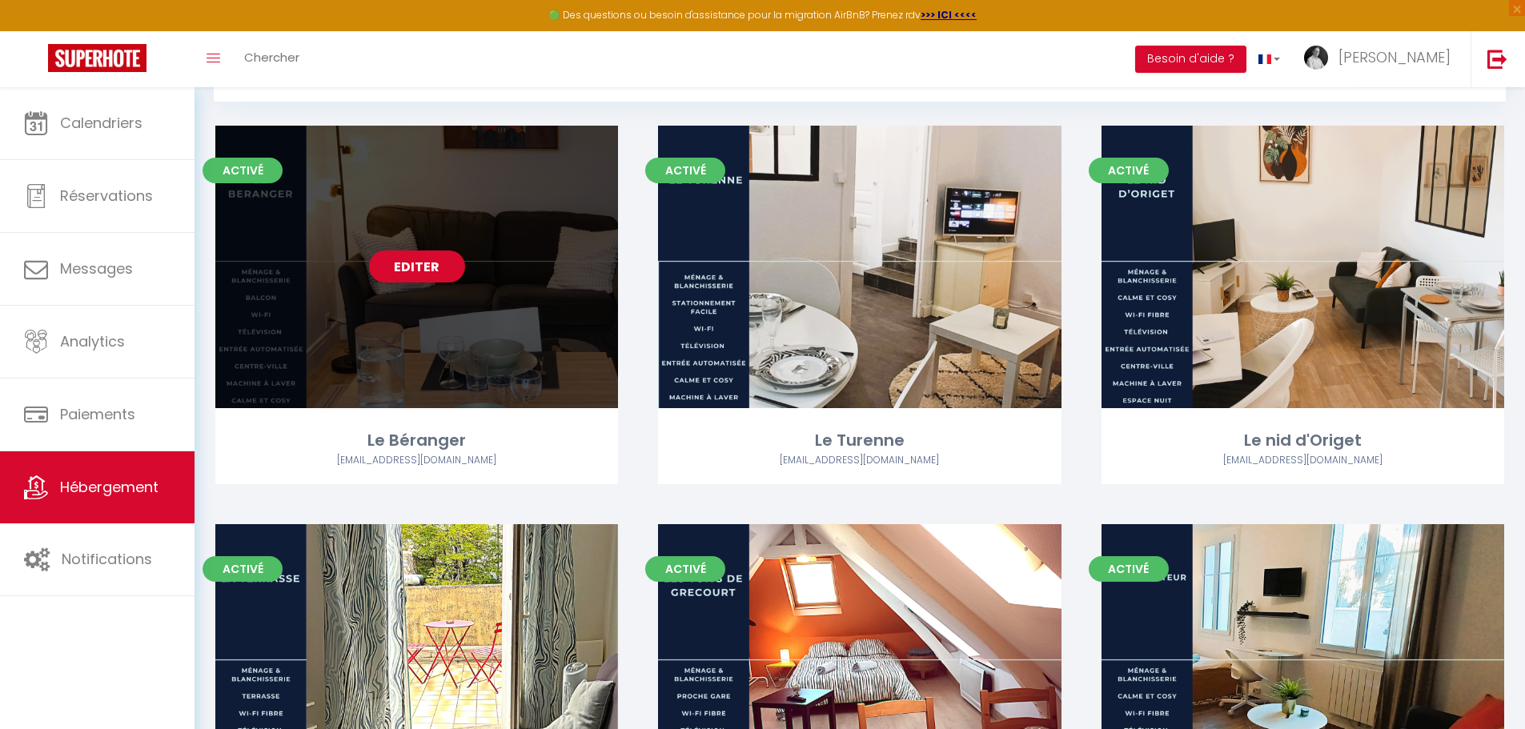  Describe the element at coordinates (97, 58) in the screenshot. I see `img: Super Booking` at that location.